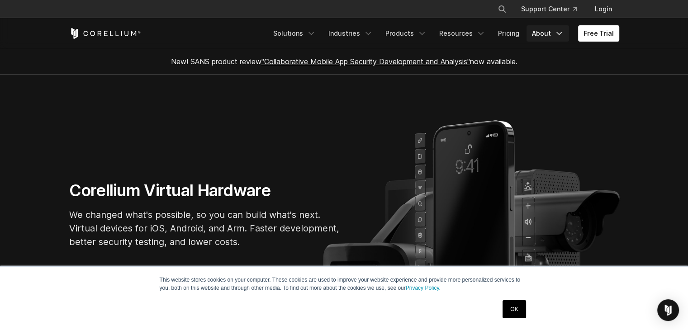 Image resolution: width=688 pixels, height=330 pixels. I want to click on a: About, so click(548, 33).